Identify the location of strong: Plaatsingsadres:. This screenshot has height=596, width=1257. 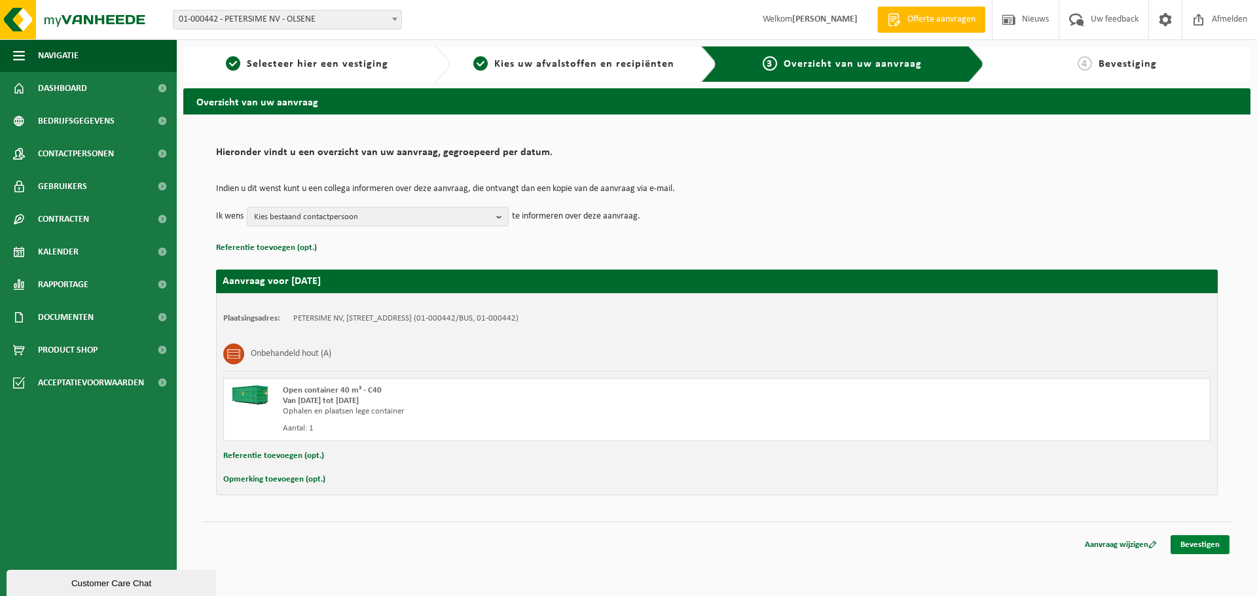
(251, 318).